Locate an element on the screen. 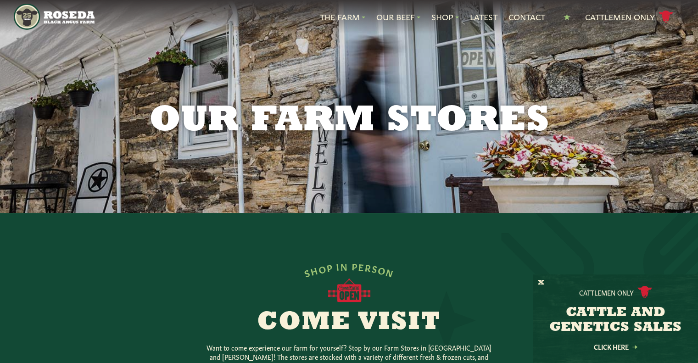 The image size is (698, 363). span: H is located at coordinates (314, 270).